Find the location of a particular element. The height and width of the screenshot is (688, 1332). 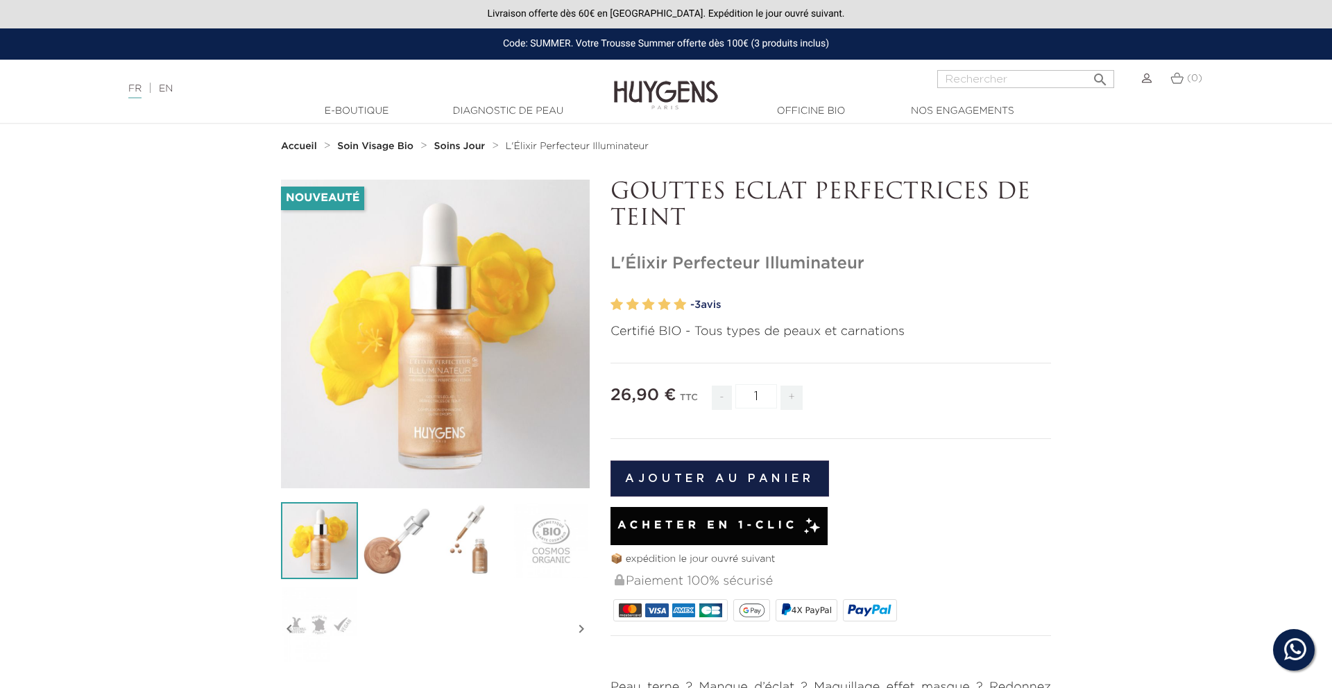

img: L'Élixir Perfecteur Illuminateur is located at coordinates (319, 541).